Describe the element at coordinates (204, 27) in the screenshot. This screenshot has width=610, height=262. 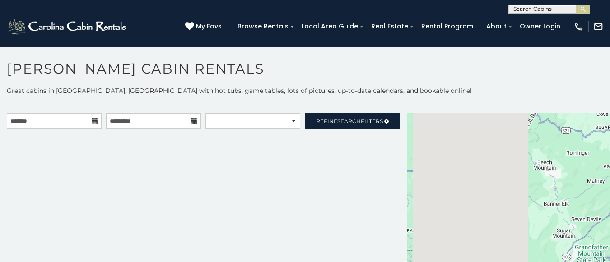
I see `a: My Favs` at that location.